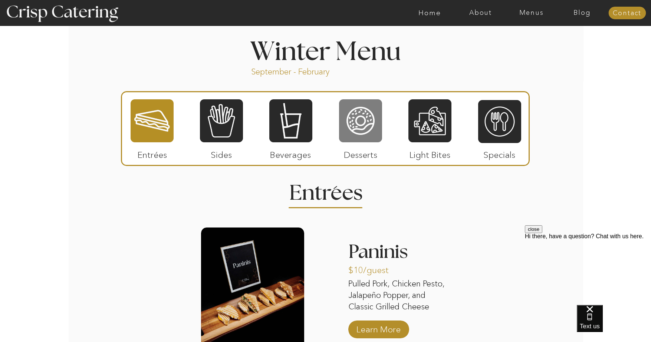 The height and width of the screenshot is (342, 651). What do you see at coordinates (429, 13) in the screenshot?
I see `a: Home` at bounding box center [429, 13].